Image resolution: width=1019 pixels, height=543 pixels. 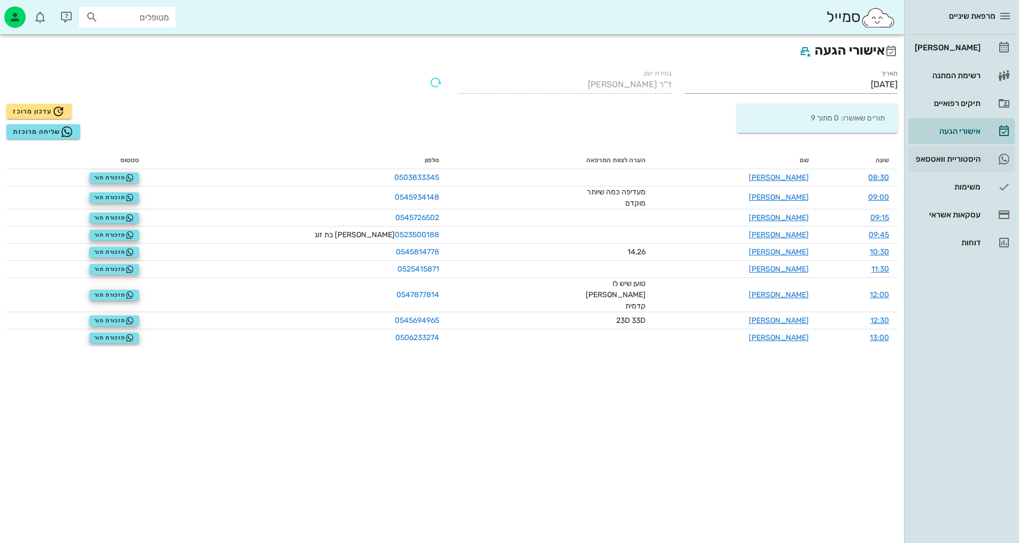 What do you see at coordinates (606, 252) in the screenshot?
I see `div: 14,26` at bounding box center [606, 252].